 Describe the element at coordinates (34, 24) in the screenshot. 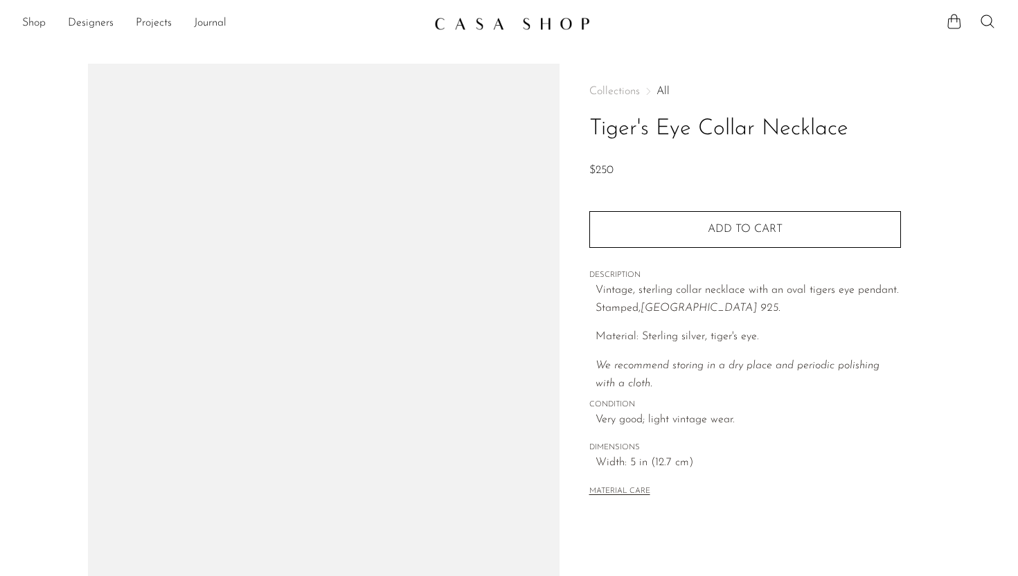

I see `a: Shop` at that location.